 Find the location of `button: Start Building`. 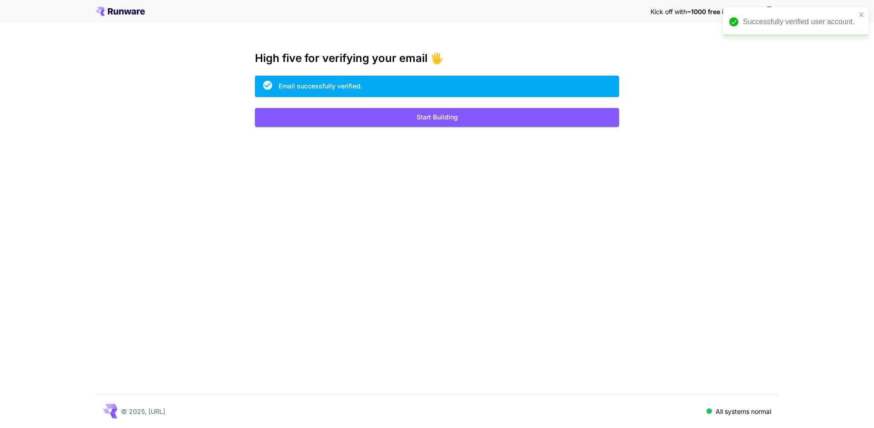

button: Start Building is located at coordinates (437, 117).